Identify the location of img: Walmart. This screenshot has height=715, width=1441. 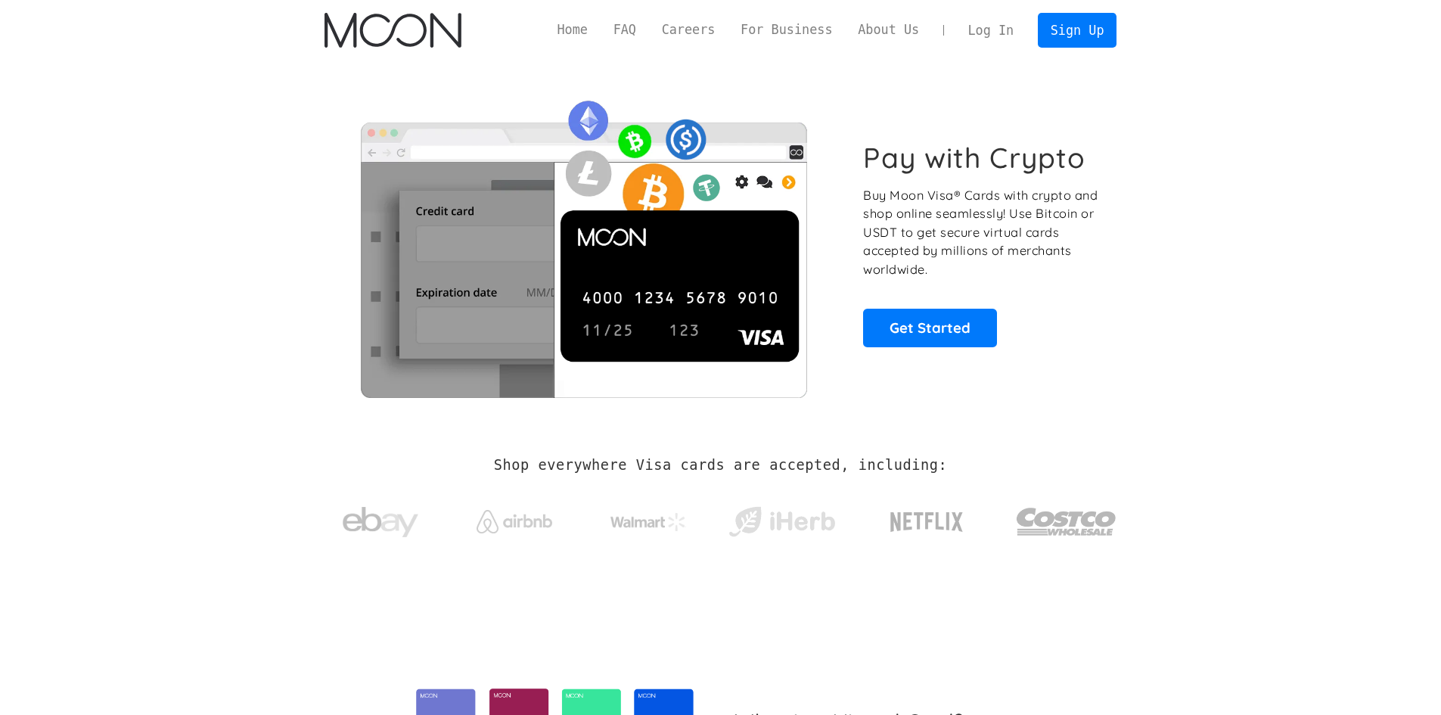
(648, 522).